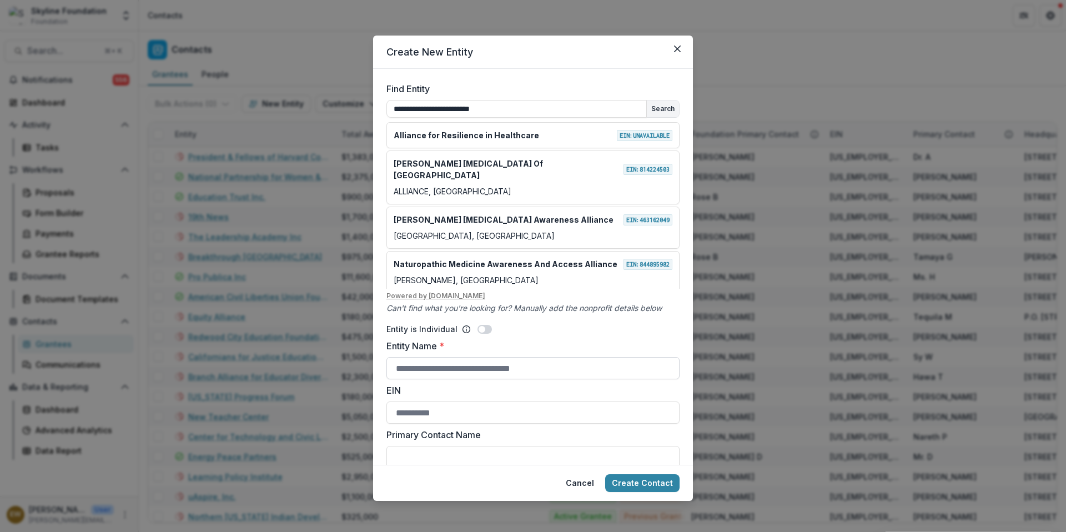 This screenshot has height=532, width=1066. What do you see at coordinates (530, 346) in the screenshot?
I see `label: Entity Name` at bounding box center [530, 346].